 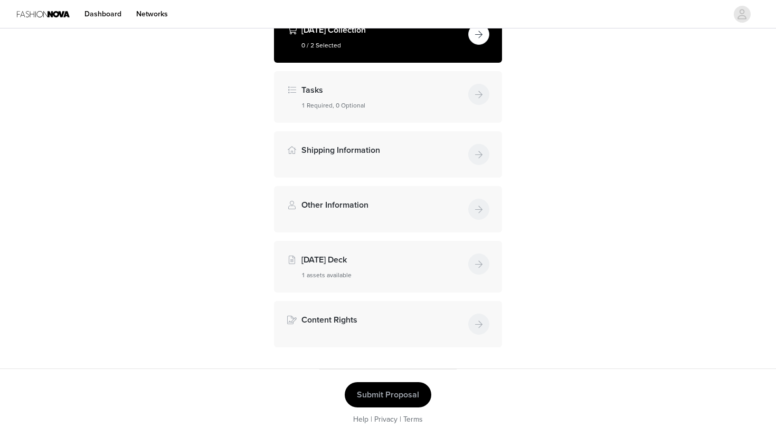 I want to click on a: Networks, so click(x=152, y=14).